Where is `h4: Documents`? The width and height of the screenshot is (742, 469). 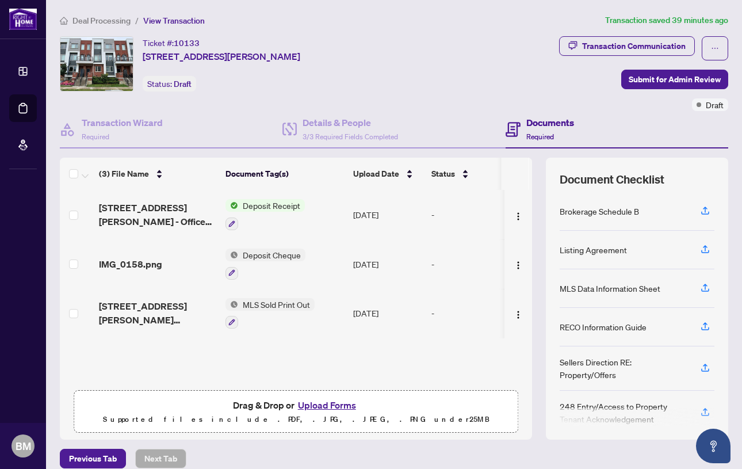 h4: Documents is located at coordinates (550, 122).